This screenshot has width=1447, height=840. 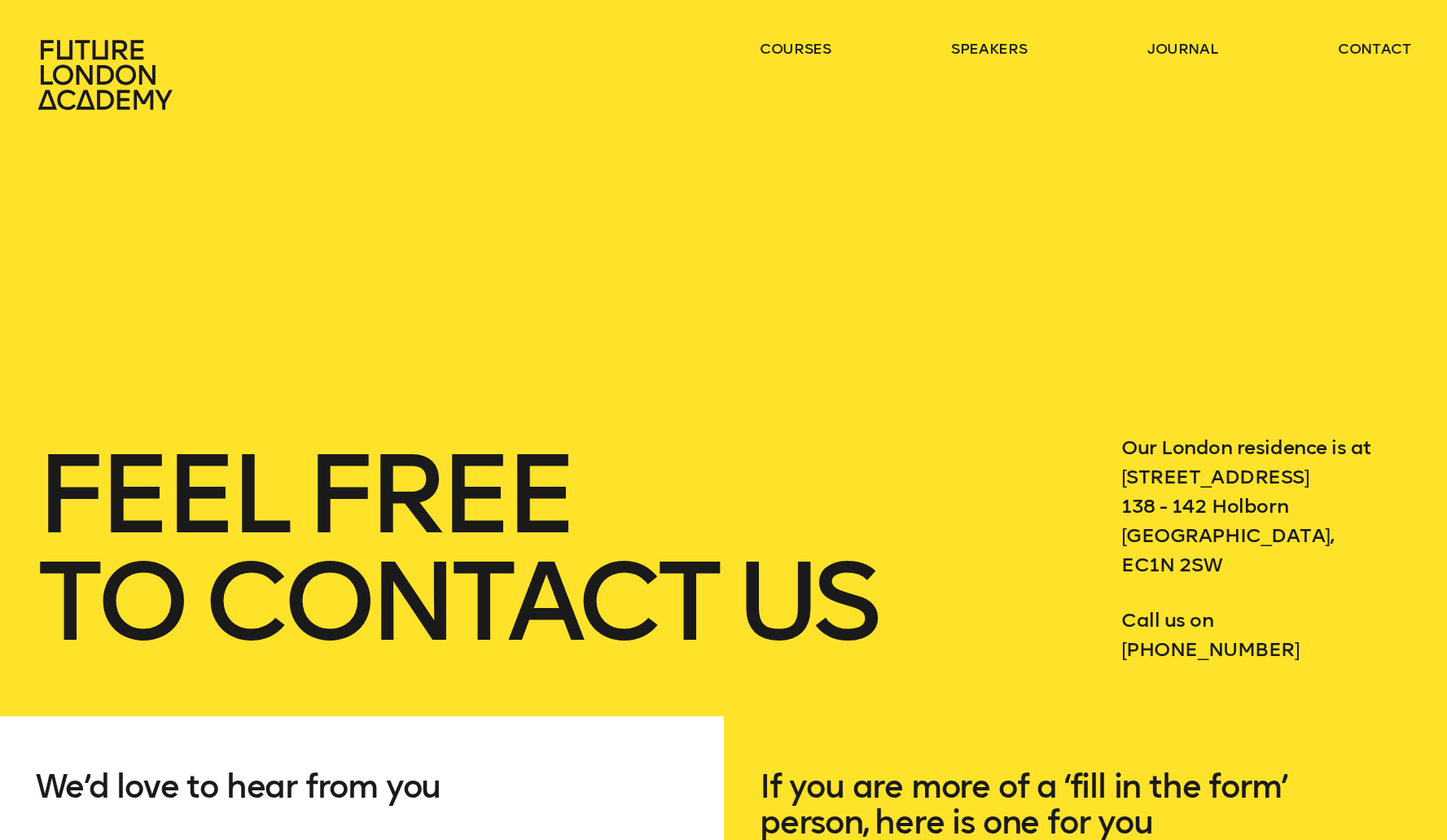 What do you see at coordinates (796, 49) in the screenshot?
I see `a: courses` at bounding box center [796, 49].